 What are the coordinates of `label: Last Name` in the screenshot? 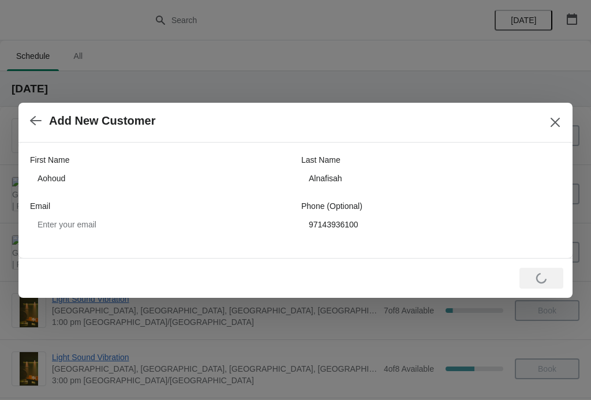 It's located at (321, 160).